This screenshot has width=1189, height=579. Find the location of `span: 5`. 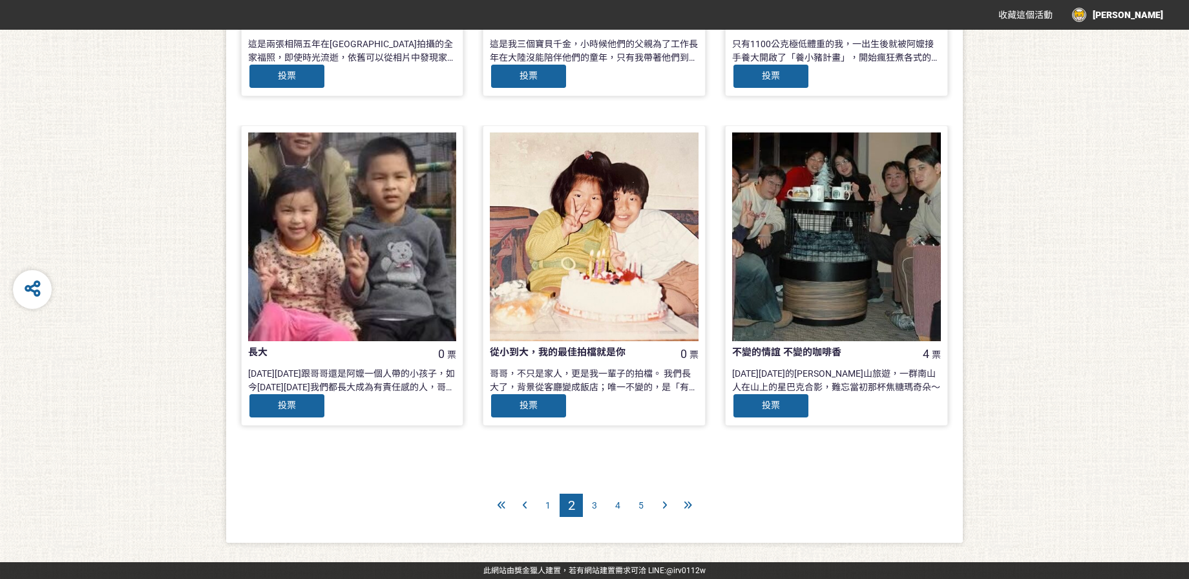

span: 5 is located at coordinates (641, 505).